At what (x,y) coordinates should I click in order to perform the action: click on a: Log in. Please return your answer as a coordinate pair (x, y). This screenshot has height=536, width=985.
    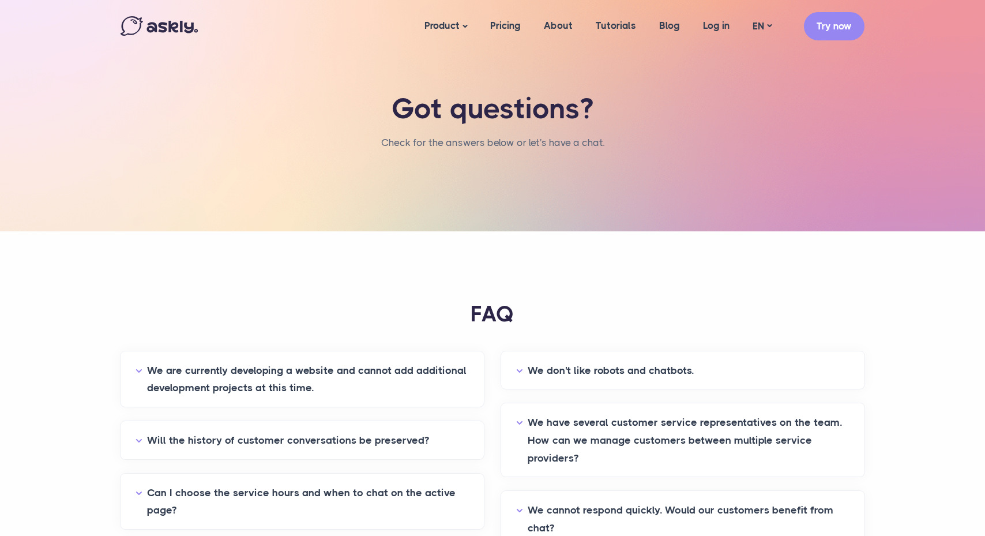
    Looking at the image, I should click on (716, 25).